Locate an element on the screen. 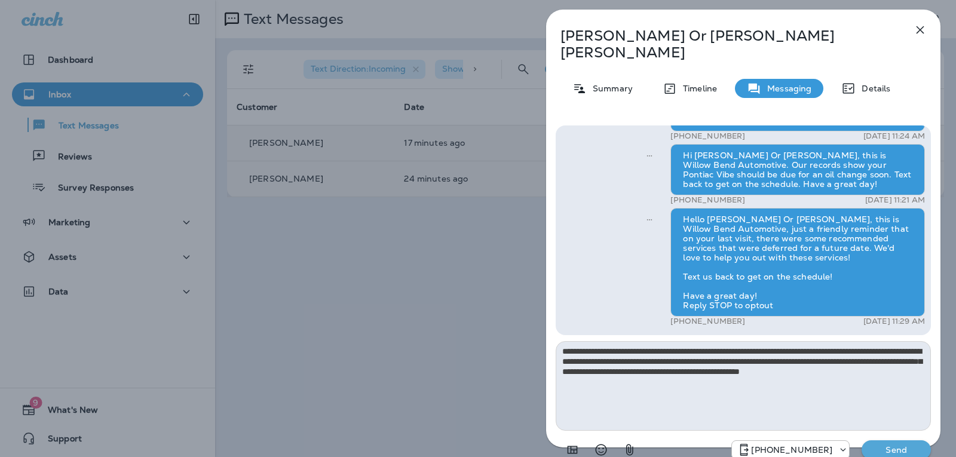 This screenshot has height=457, width=956. p: Details is located at coordinates (873, 88).